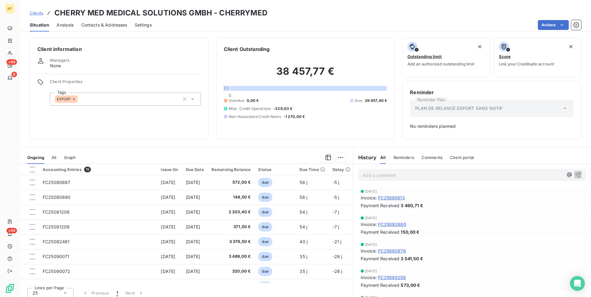 The width and height of the screenshot is (591, 297). I want to click on span: Overdue, so click(237, 101).